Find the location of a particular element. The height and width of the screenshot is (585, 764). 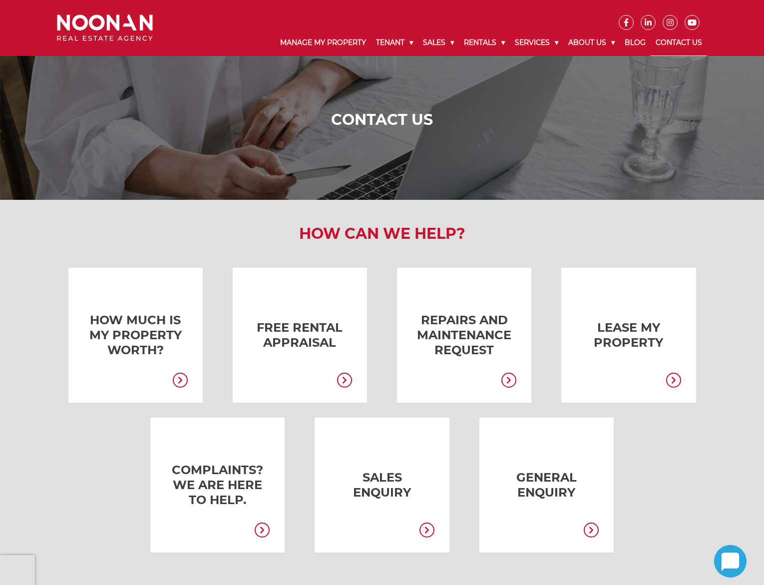

a: Tenant is located at coordinates (395, 42).